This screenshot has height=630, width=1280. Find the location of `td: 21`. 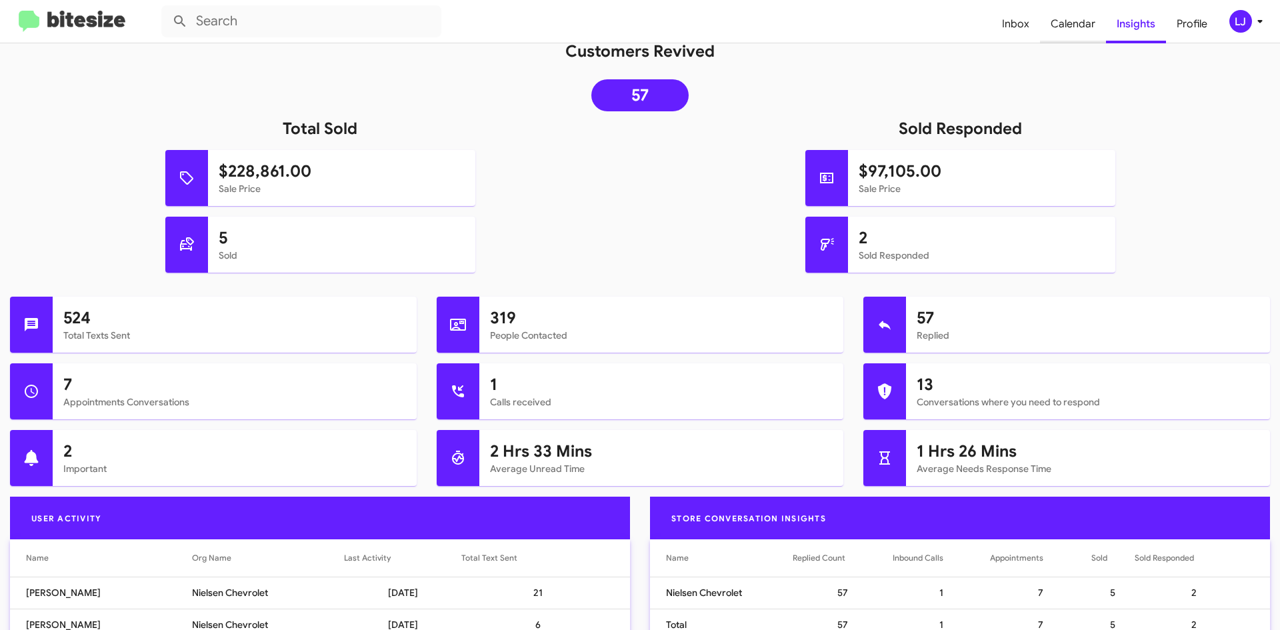

td: 21 is located at coordinates (545, 593).